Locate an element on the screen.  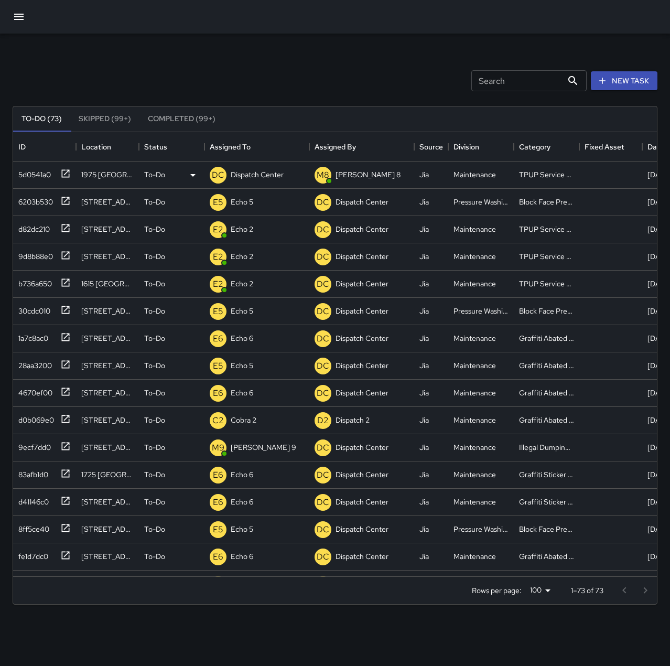
p: Echo 2 is located at coordinates (242, 229).